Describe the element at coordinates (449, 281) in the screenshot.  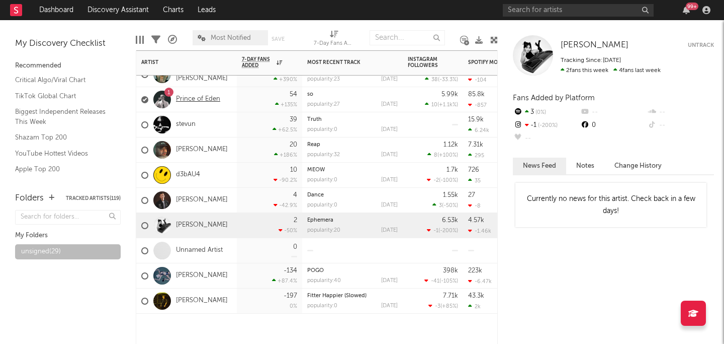
I see `span: -105 %` at that location.